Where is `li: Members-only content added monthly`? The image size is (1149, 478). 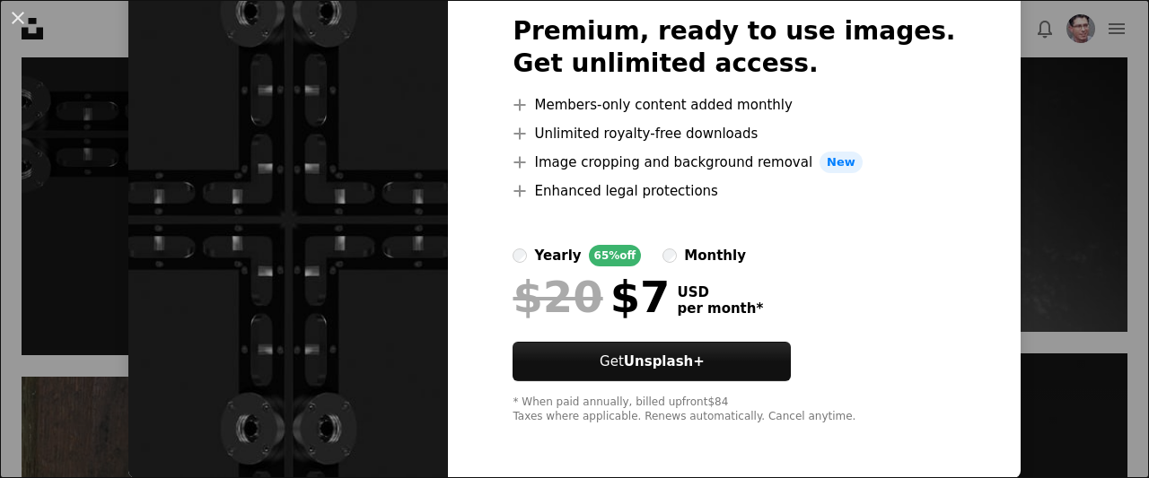
li: Members-only content added monthly is located at coordinates (733, 105).